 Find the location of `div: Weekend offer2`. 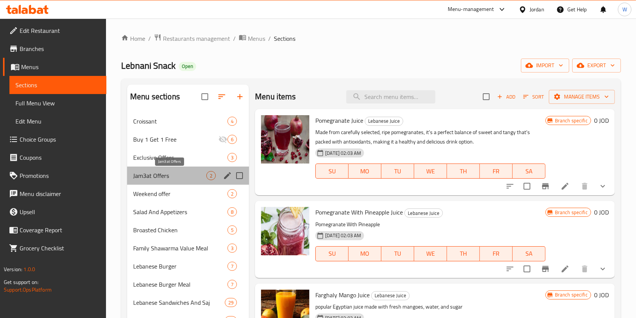

div: Weekend offer2 is located at coordinates (188, 193).